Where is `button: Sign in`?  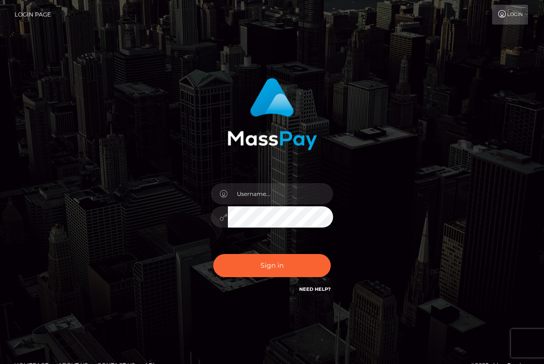 button: Sign in is located at coordinates (272, 265).